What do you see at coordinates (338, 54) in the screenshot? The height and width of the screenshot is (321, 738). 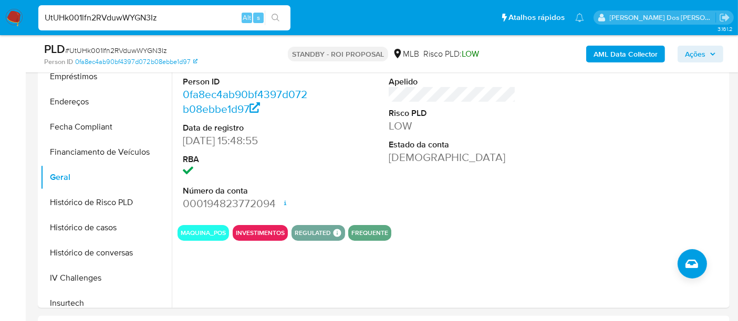 I see `p: STANDBY - ROI PROPOSAL` at bounding box center [338, 54].